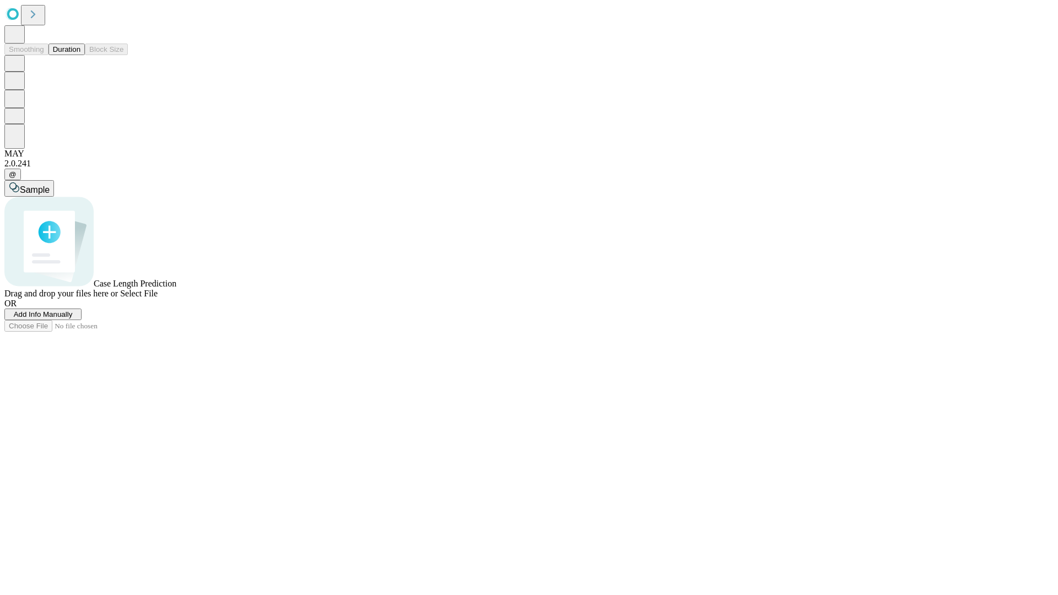  Describe the element at coordinates (529, 154) in the screenshot. I see `div: MAY` at that location.